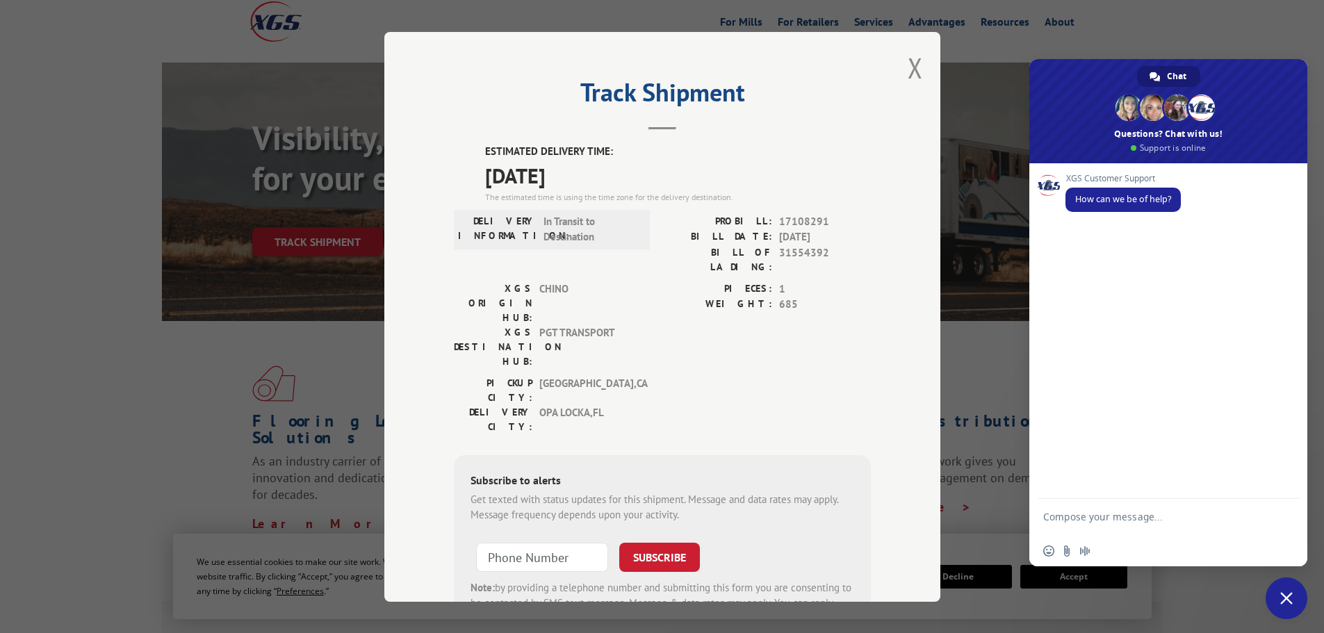  Describe the element at coordinates (717, 304) in the screenshot. I see `label: WEIGHT:` at that location.